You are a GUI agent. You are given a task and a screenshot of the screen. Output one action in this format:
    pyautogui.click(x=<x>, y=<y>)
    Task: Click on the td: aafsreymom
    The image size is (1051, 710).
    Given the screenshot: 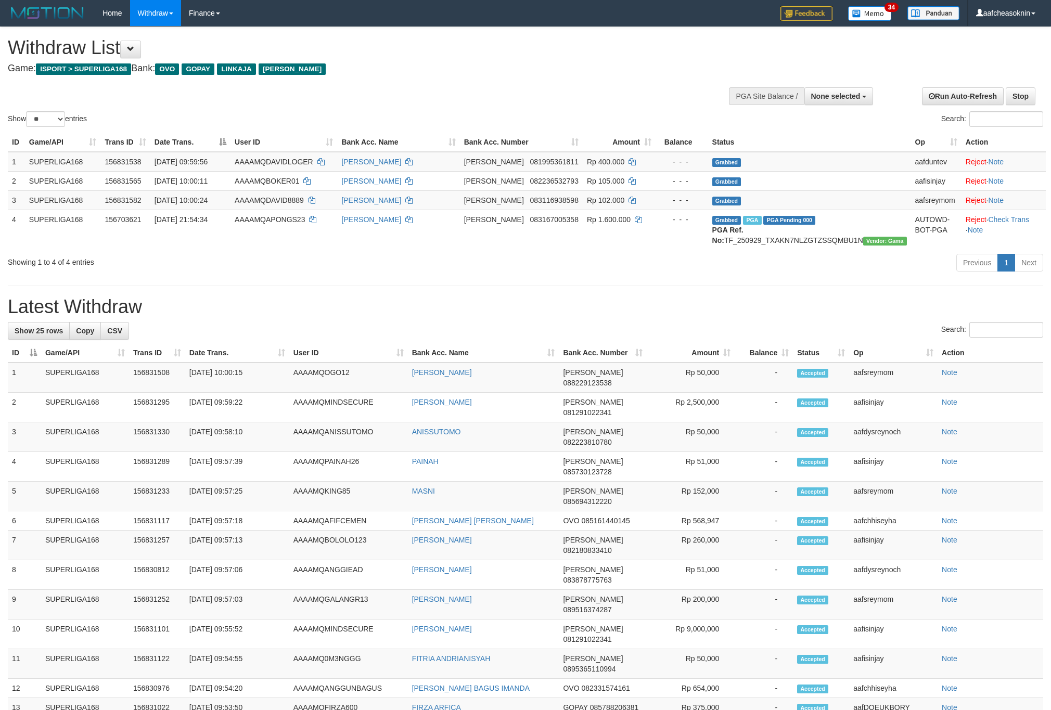 What is the action you would take?
    pyautogui.click(x=893, y=604)
    